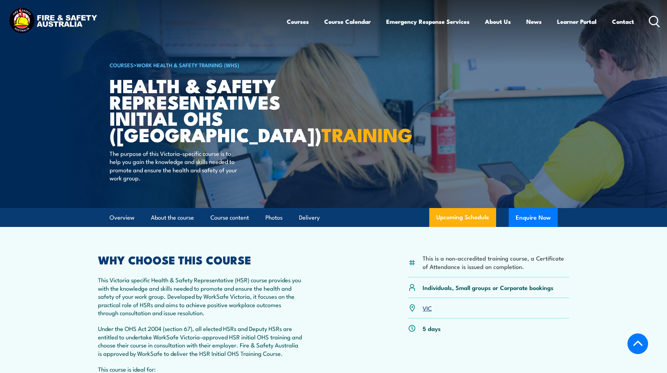 The height and width of the screenshot is (373, 667). What do you see at coordinates (200, 260) in the screenshot?
I see `h2: WHY CHOOSE THIS COURSE` at bounding box center [200, 260].